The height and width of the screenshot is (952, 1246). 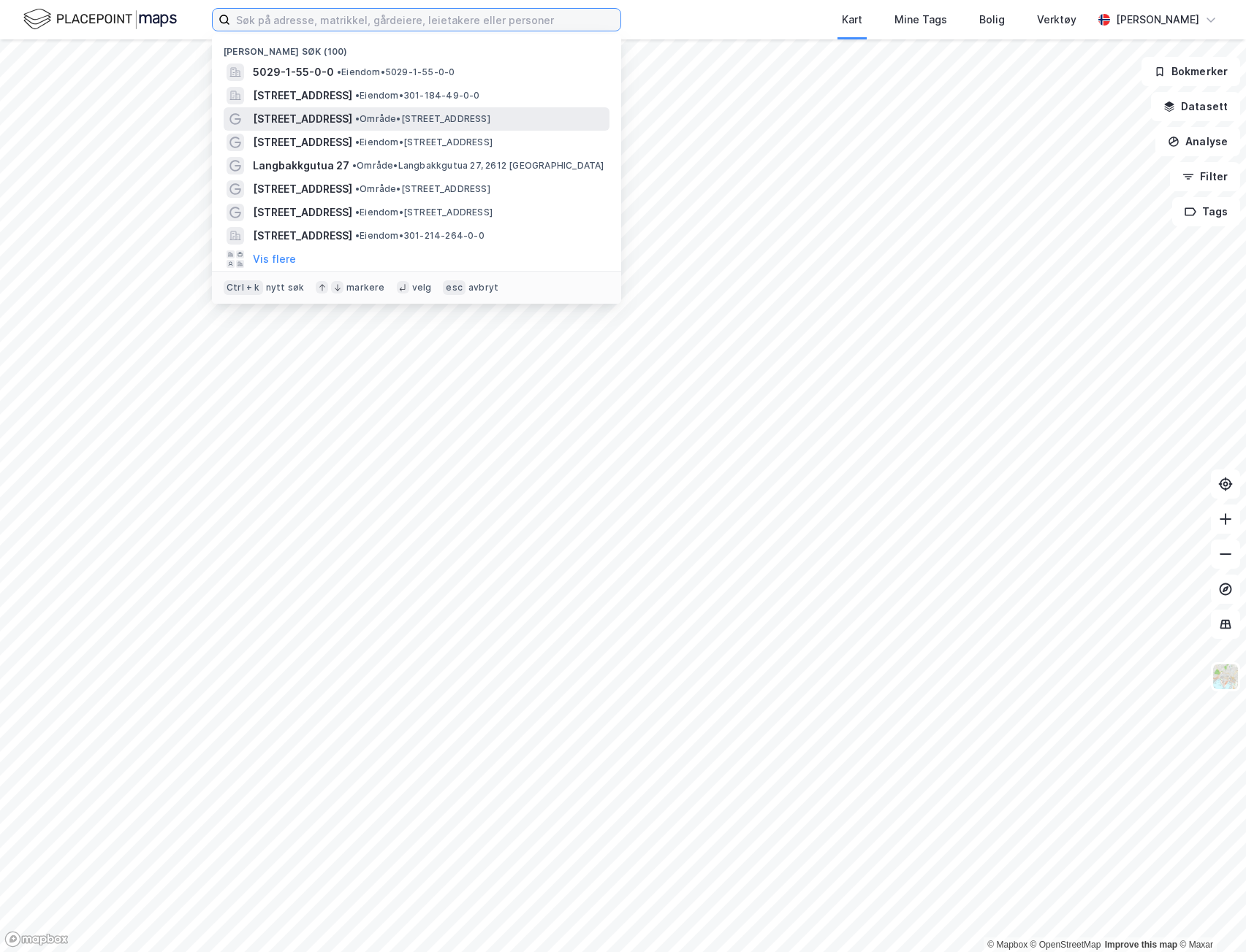 What do you see at coordinates (101, 19) in the screenshot?
I see `img: logo.f888ab2527a4732fd821a326f86c7f29.svg` at bounding box center [101, 19].